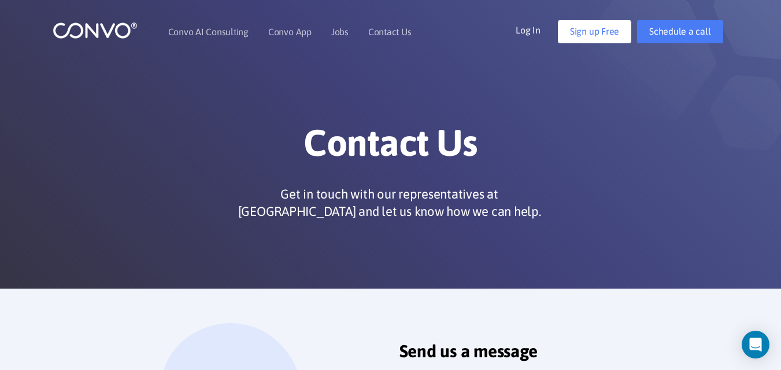 This screenshot has width=781, height=370. I want to click on a: Convo App, so click(289, 32).